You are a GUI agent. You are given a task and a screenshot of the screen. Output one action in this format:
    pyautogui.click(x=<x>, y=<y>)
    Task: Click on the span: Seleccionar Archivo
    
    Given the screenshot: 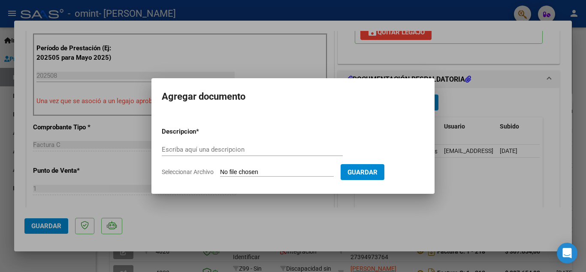 What is the action you would take?
    pyautogui.click(x=188, y=172)
    